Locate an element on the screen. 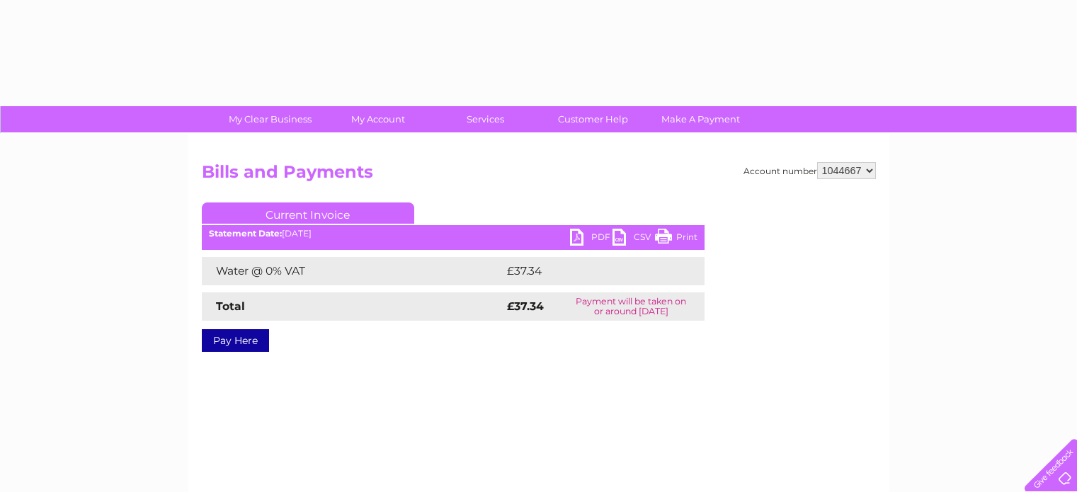  a: CSV is located at coordinates (634, 239).